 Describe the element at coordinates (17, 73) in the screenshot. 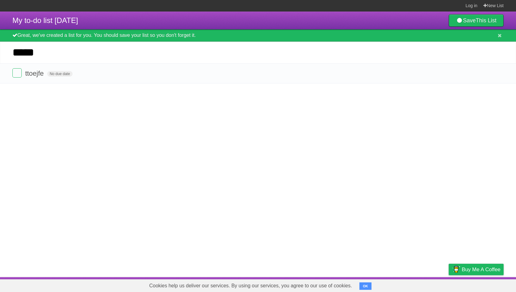

I see `label: Done` at that location.